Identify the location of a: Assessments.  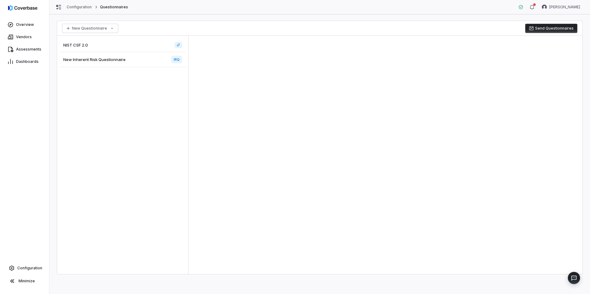
(24, 49).